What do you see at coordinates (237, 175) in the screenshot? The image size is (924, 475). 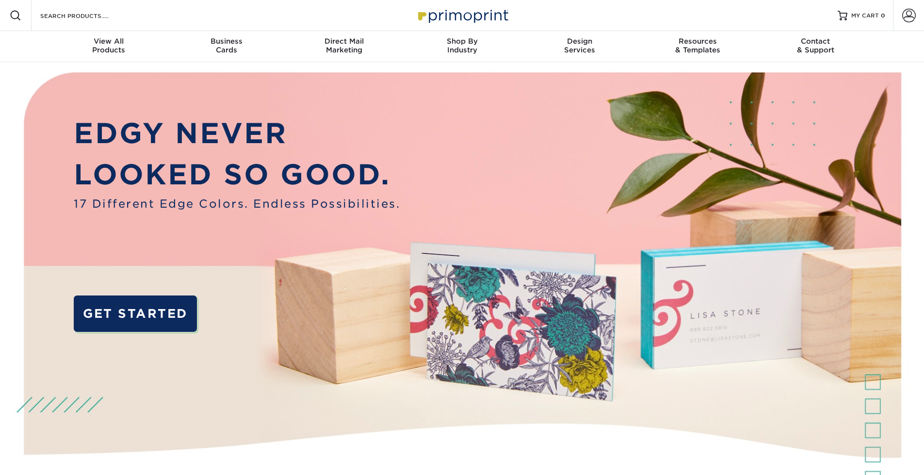 I see `p: LOOKED SO GOOD.` at bounding box center [237, 175].